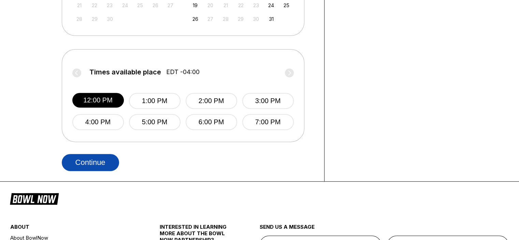  Describe the element at coordinates (183, 72) in the screenshot. I see `span: EDT -04:00` at that location.